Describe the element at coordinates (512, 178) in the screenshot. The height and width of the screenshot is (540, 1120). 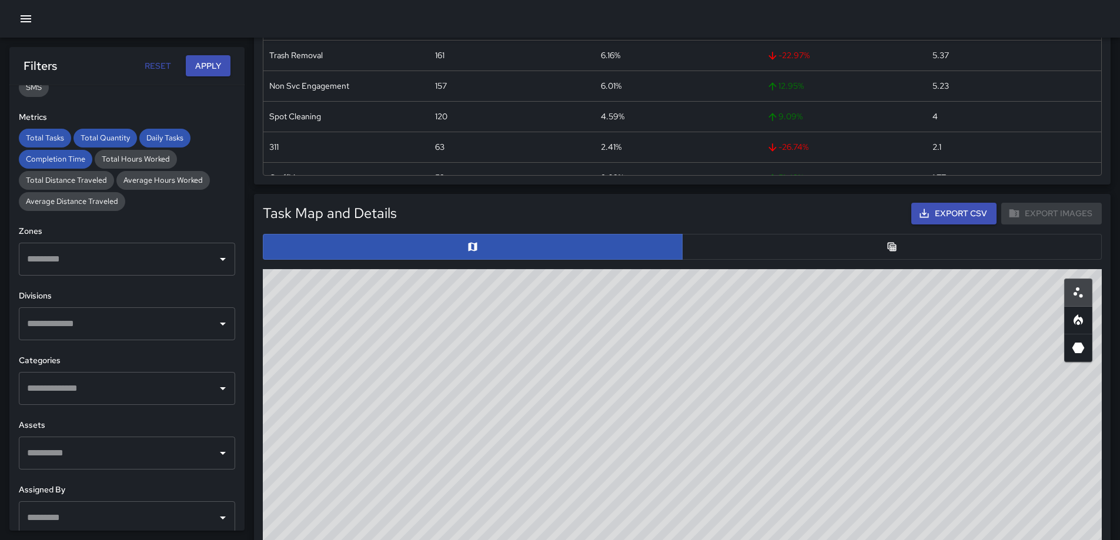
I see `div: 53` at that location.